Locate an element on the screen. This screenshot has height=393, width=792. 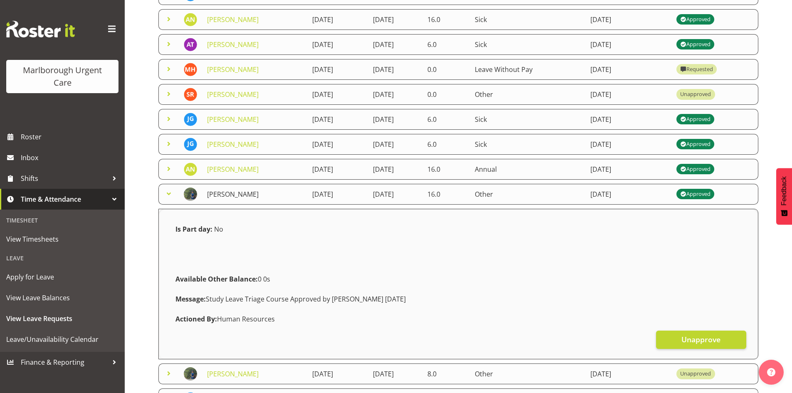
span: Shifts is located at coordinates (64, 178).